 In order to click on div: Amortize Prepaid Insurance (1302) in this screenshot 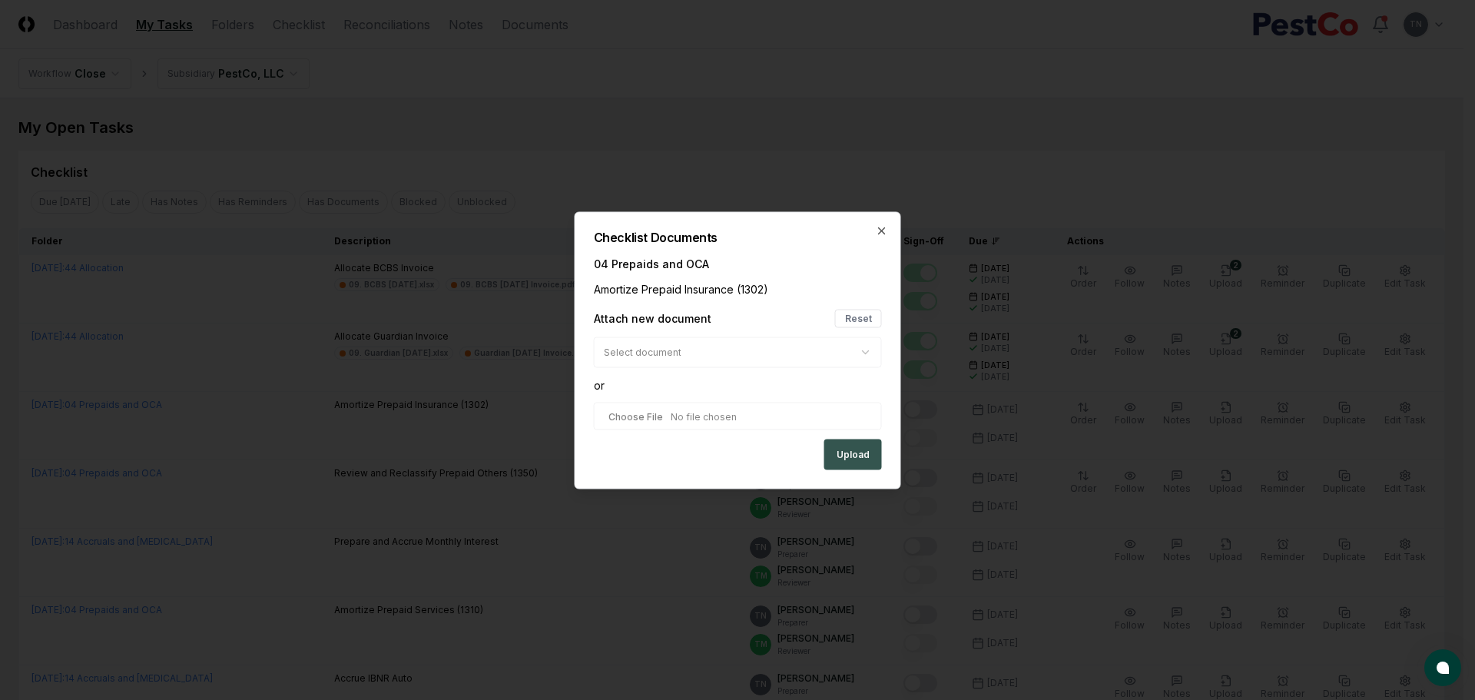, I will do `click(738, 288)`.